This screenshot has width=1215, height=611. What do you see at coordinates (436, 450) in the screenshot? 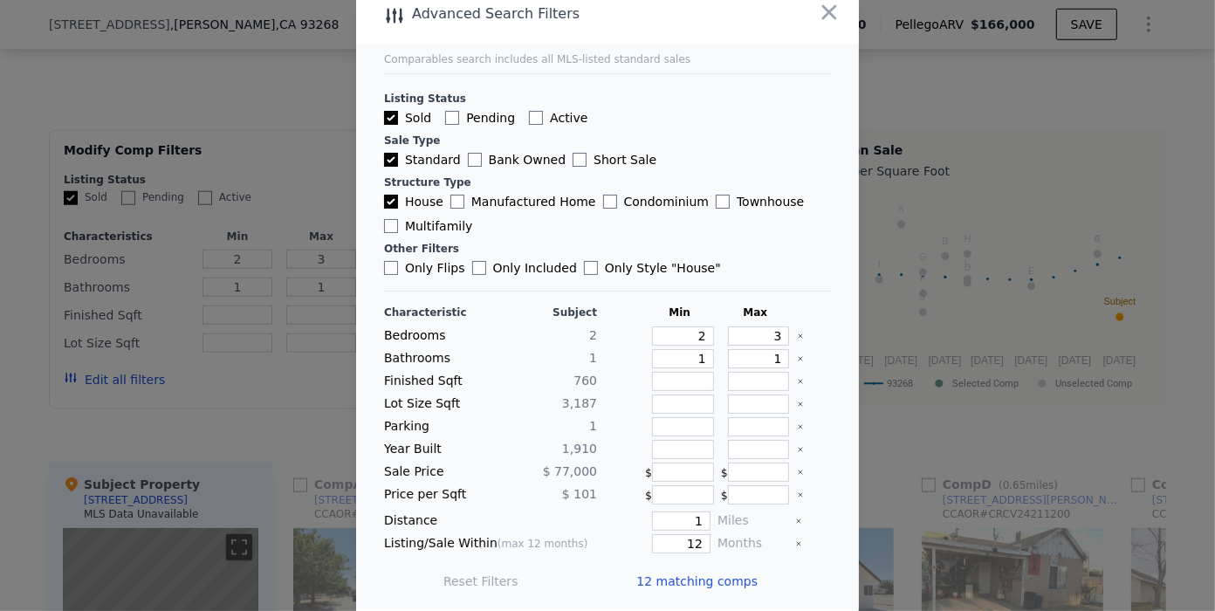
I see `div: Year Built` at bounding box center [436, 450].